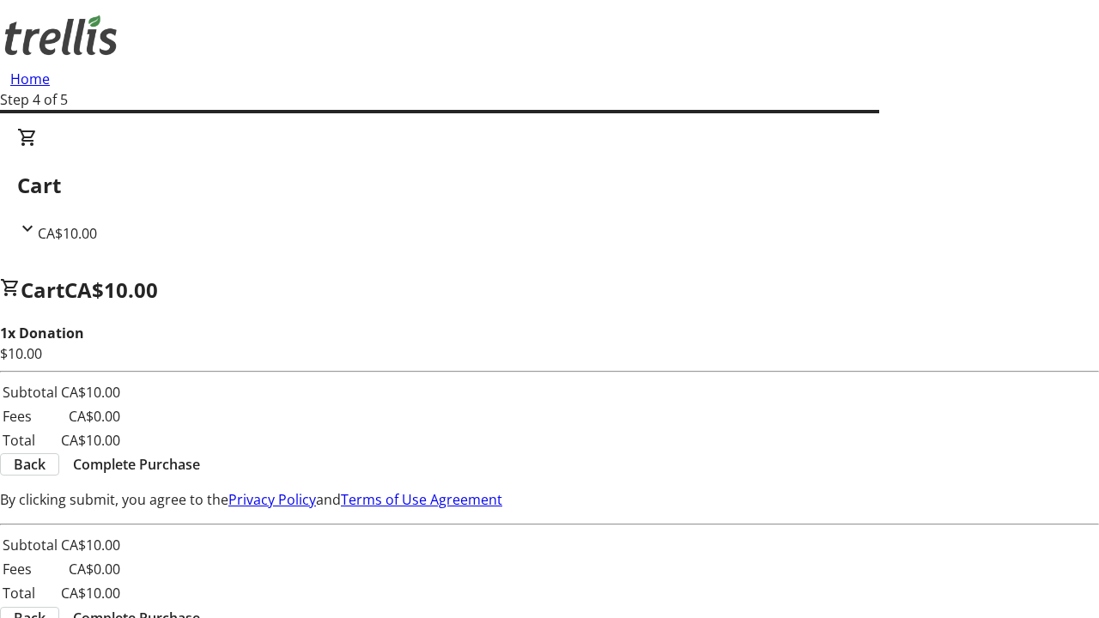 This screenshot has width=1099, height=618. What do you see at coordinates (550, 185) in the screenshot?
I see `h2: Cart` at bounding box center [550, 185].